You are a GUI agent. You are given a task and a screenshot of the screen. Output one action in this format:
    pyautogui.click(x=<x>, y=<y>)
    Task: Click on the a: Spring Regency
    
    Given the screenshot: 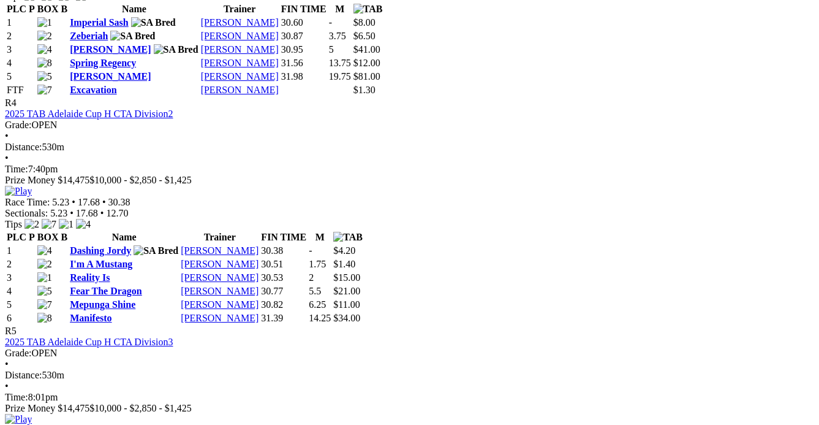 What is the action you would take?
    pyautogui.click(x=103, y=63)
    